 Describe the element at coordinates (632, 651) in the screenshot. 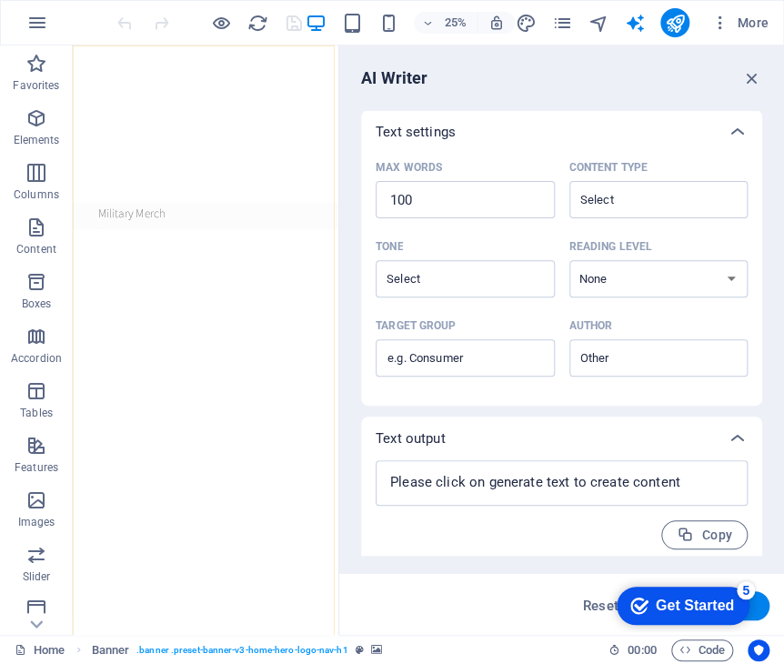

I see `h6: Session time` at that location.